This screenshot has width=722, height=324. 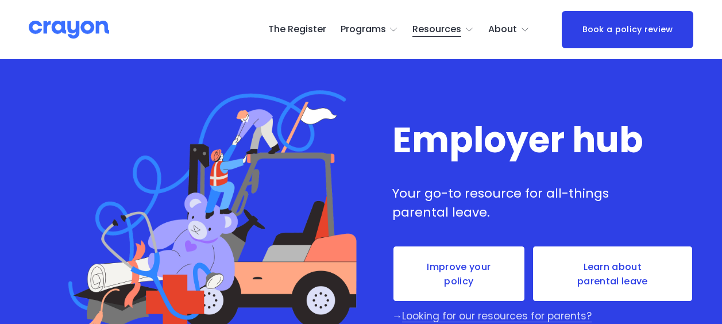 What do you see at coordinates (528, 140) in the screenshot?
I see `h1: Employer hub` at bounding box center [528, 140].